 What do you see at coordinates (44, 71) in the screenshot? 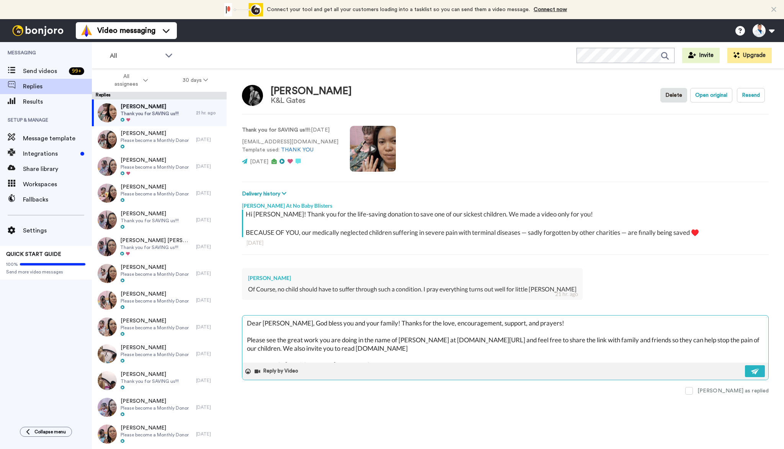
I see `span: Send videos` at bounding box center [44, 71].